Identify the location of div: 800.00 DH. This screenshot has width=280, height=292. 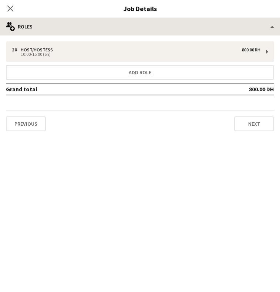
(251, 50).